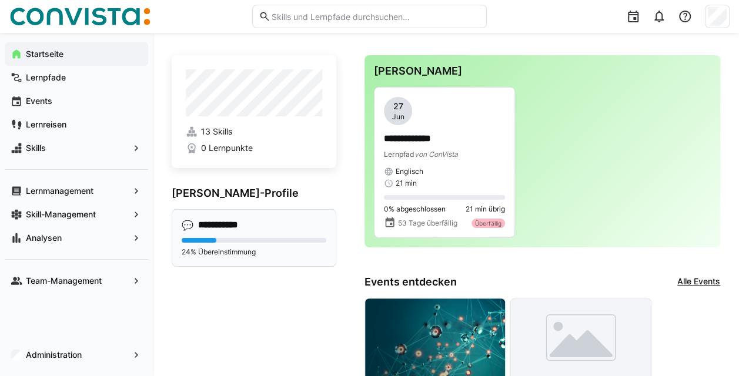 Image resolution: width=739 pixels, height=376 pixels. What do you see at coordinates (375, 16) in the screenshot?
I see `input: Skills und Lernpfade durchsuchen…` at bounding box center [375, 16].